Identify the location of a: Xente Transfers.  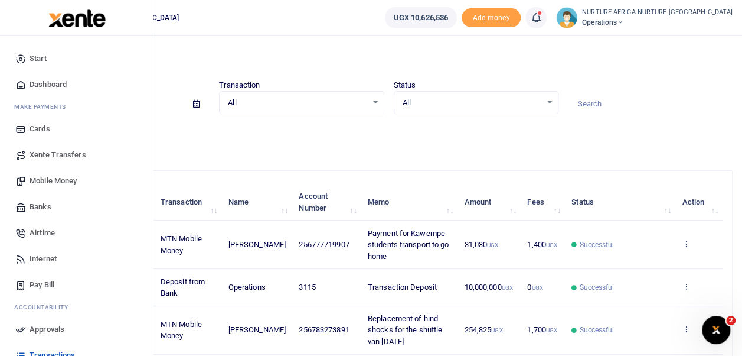
(76, 155).